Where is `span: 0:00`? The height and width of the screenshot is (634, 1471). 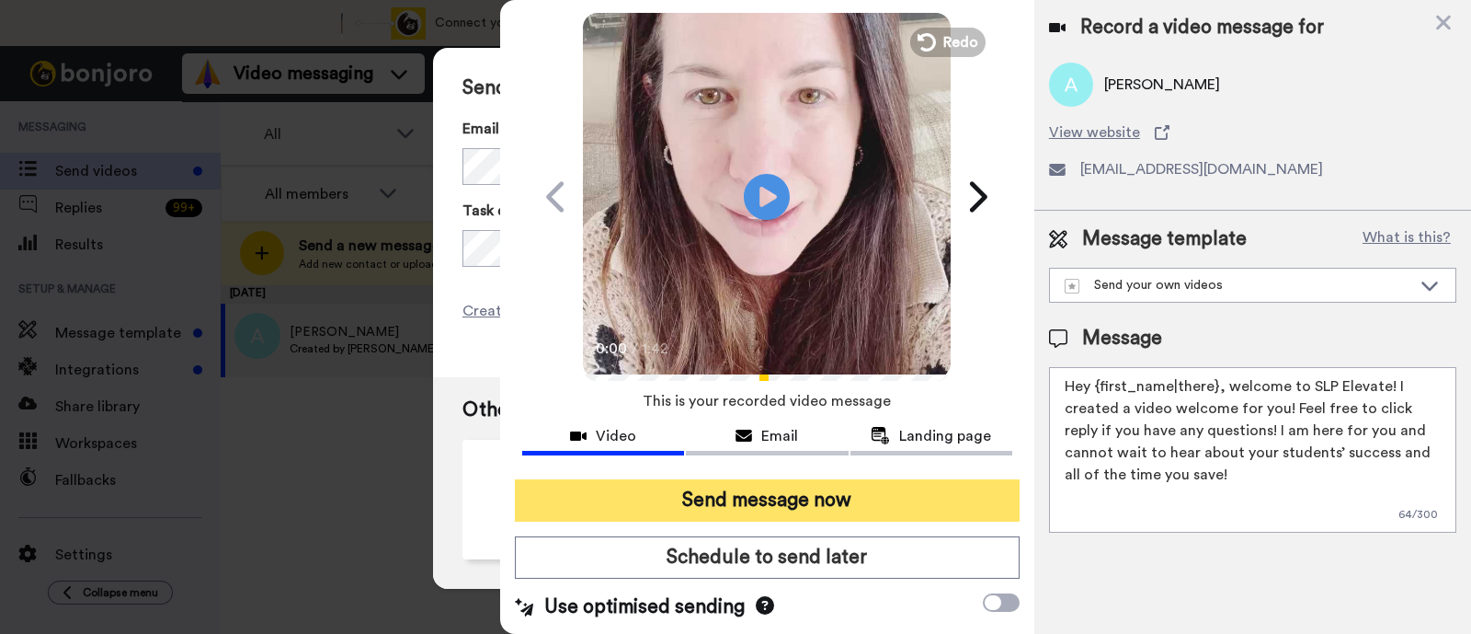 span: 0:00 is located at coordinates (612, 349).